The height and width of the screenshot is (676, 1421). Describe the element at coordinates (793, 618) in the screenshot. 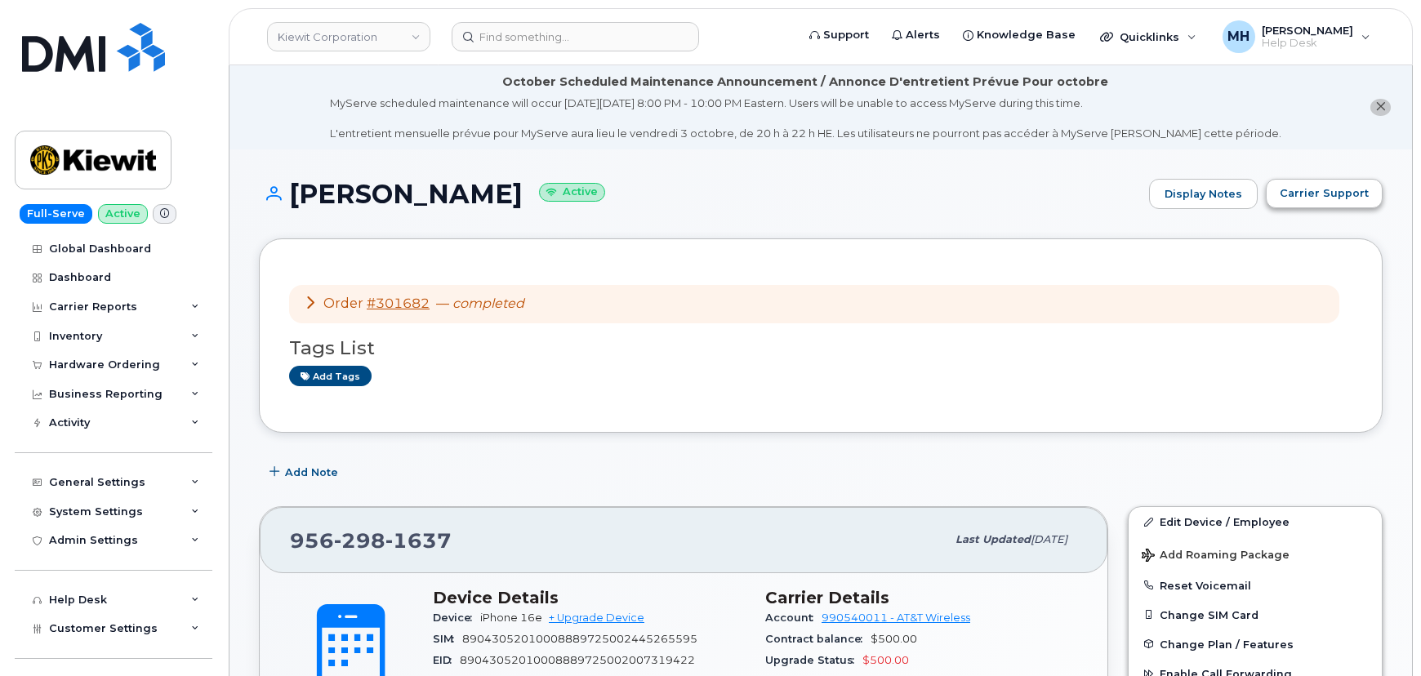

I see `span: Account` at that location.